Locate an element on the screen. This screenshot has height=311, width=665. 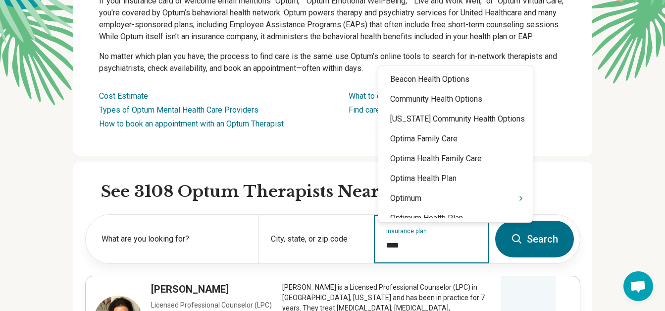
a: What to do if wait times are longer than 10 days is located at coordinates (431, 96).